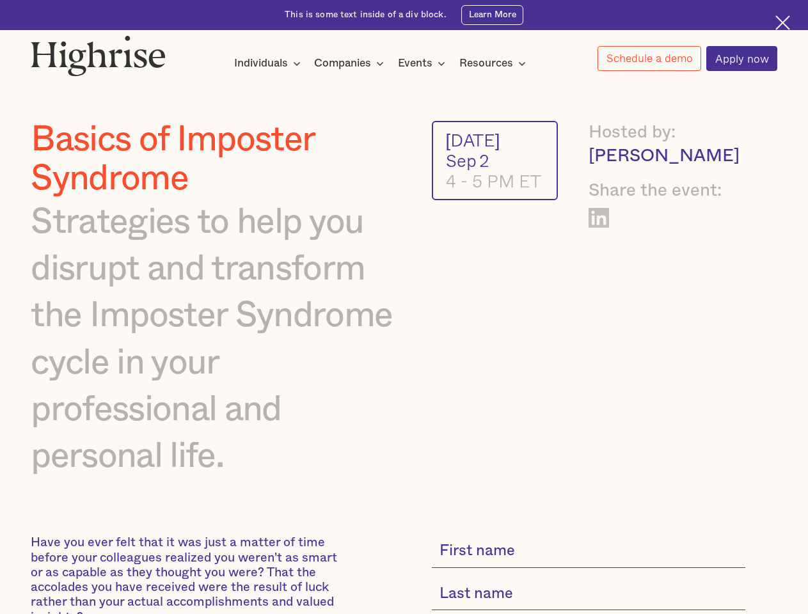  I want to click on input: Last name, so click(589, 594).